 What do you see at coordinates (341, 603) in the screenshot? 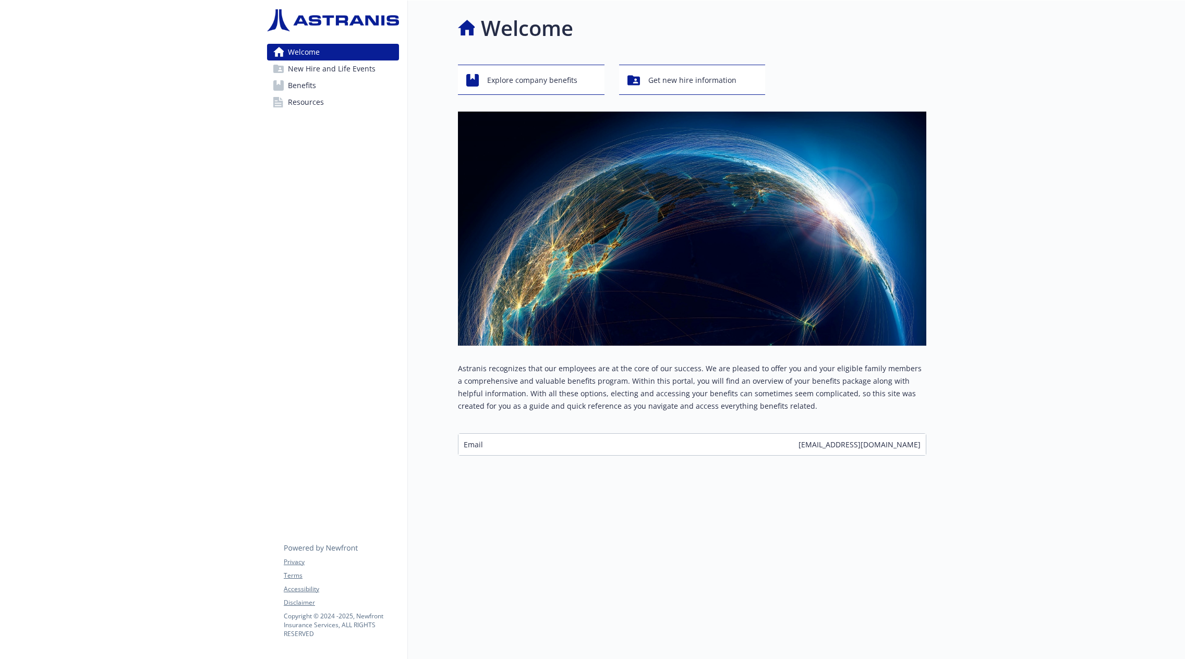
I see `a: Disclaimer` at bounding box center [341, 603].